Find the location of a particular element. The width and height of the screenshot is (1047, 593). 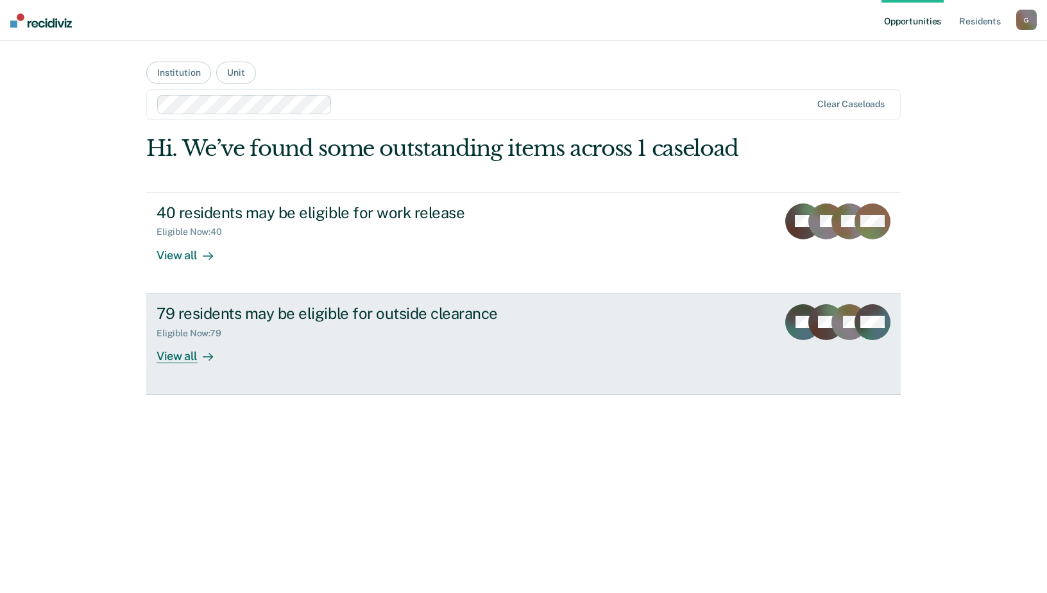

img: Profile image for Rajan is located at coordinates (163, 33).